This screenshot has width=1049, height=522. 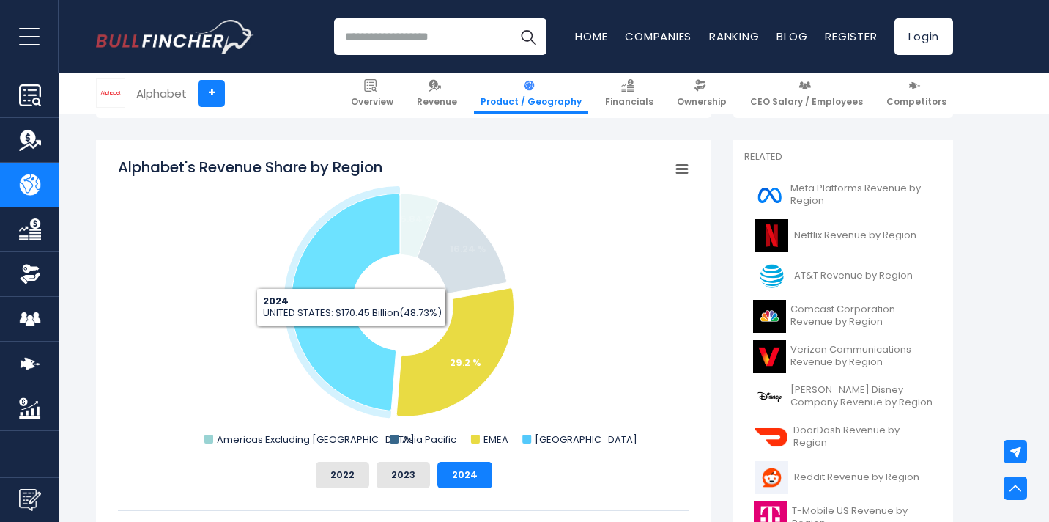 I want to click on a: Home, so click(x=591, y=36).